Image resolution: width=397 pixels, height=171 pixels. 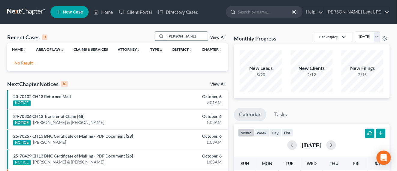 What do you see at coordinates (45, 37) in the screenshot?
I see `div: 0` at bounding box center [45, 37].